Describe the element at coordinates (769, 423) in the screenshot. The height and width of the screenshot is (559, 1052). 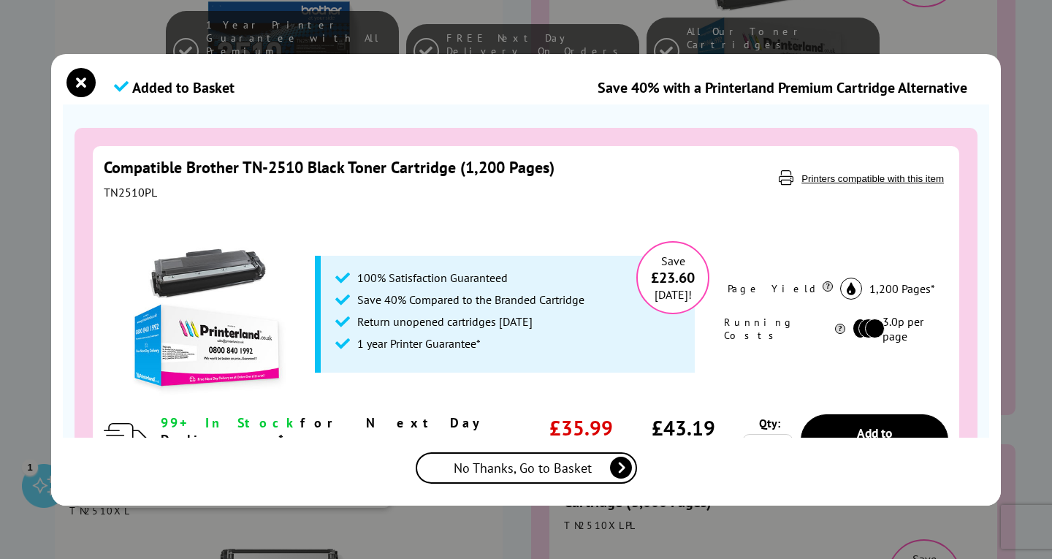
I see `span: Qty:` at that location.